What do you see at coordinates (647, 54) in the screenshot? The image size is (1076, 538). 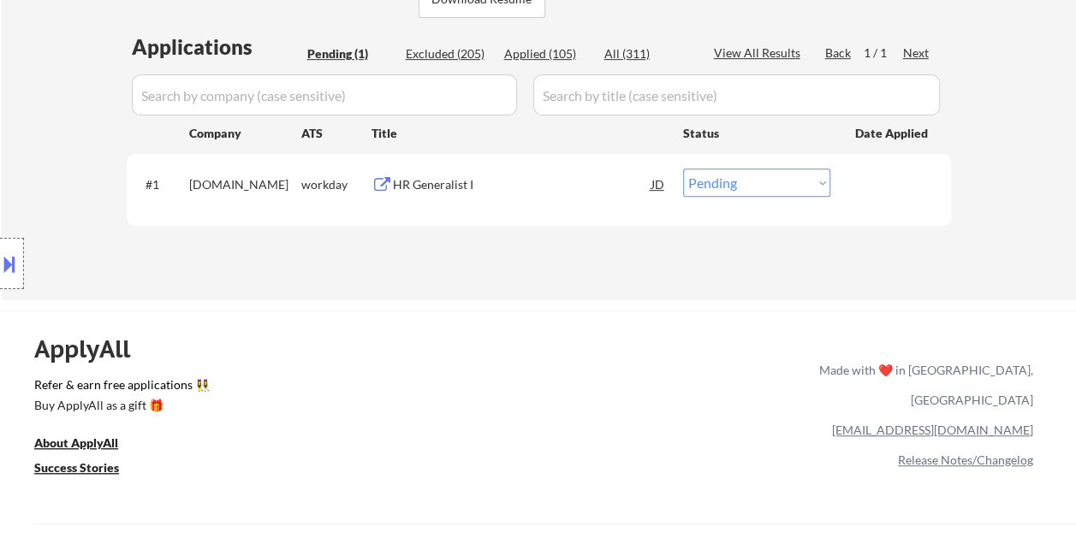 I see `div: All (311)` at bounding box center [647, 54].